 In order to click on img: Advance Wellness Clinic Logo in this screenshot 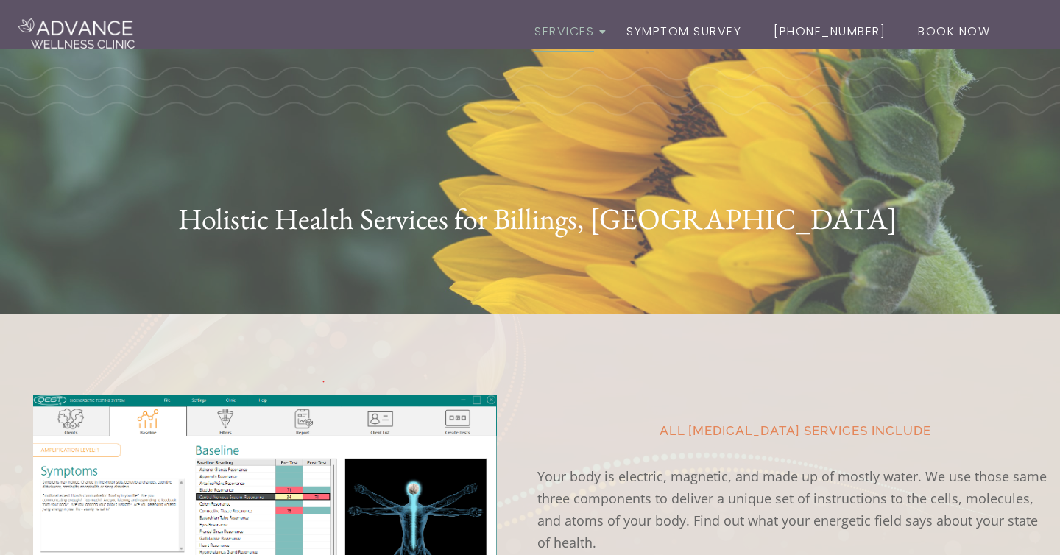, I will do `click(77, 33)`.